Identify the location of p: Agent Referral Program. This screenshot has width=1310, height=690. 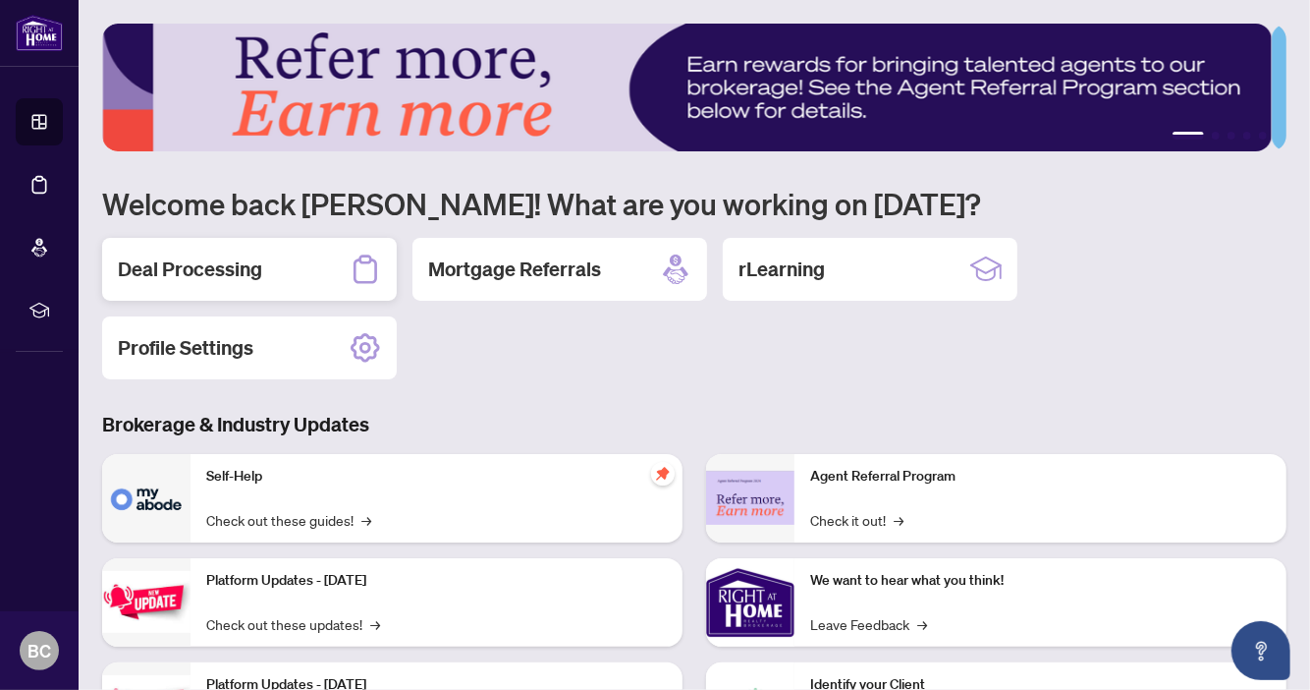
(1040, 476).